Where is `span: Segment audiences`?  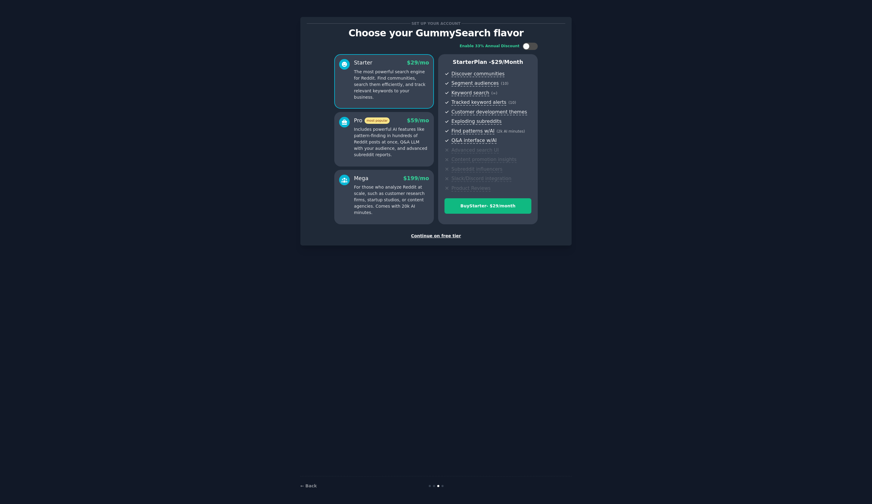
span: Segment audiences is located at coordinates (475, 83).